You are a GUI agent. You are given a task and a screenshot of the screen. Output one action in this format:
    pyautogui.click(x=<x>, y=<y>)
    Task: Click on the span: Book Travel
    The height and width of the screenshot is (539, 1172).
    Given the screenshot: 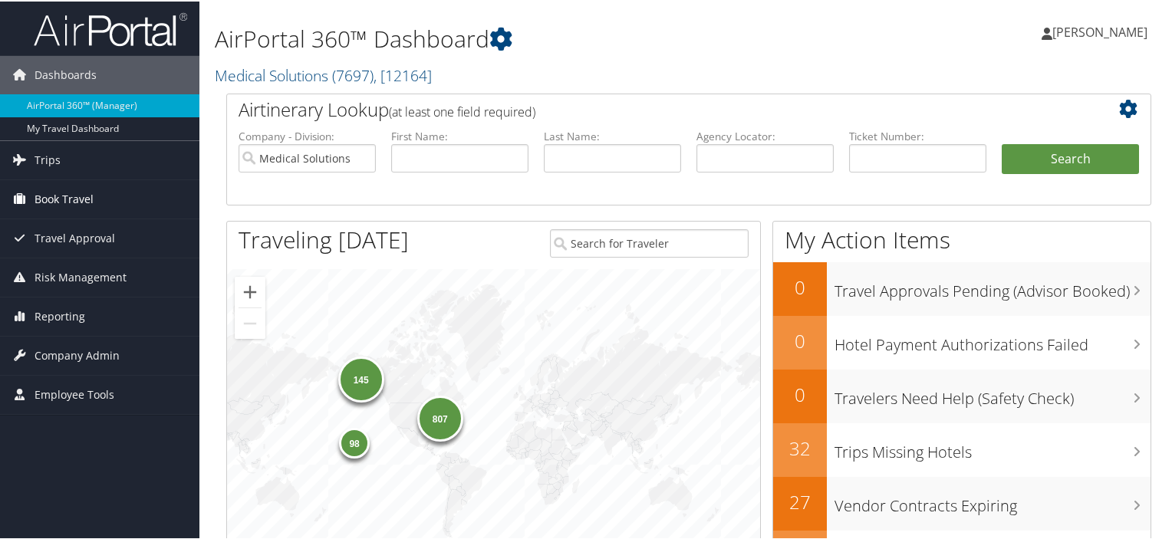 What is the action you would take?
    pyautogui.click(x=64, y=198)
    